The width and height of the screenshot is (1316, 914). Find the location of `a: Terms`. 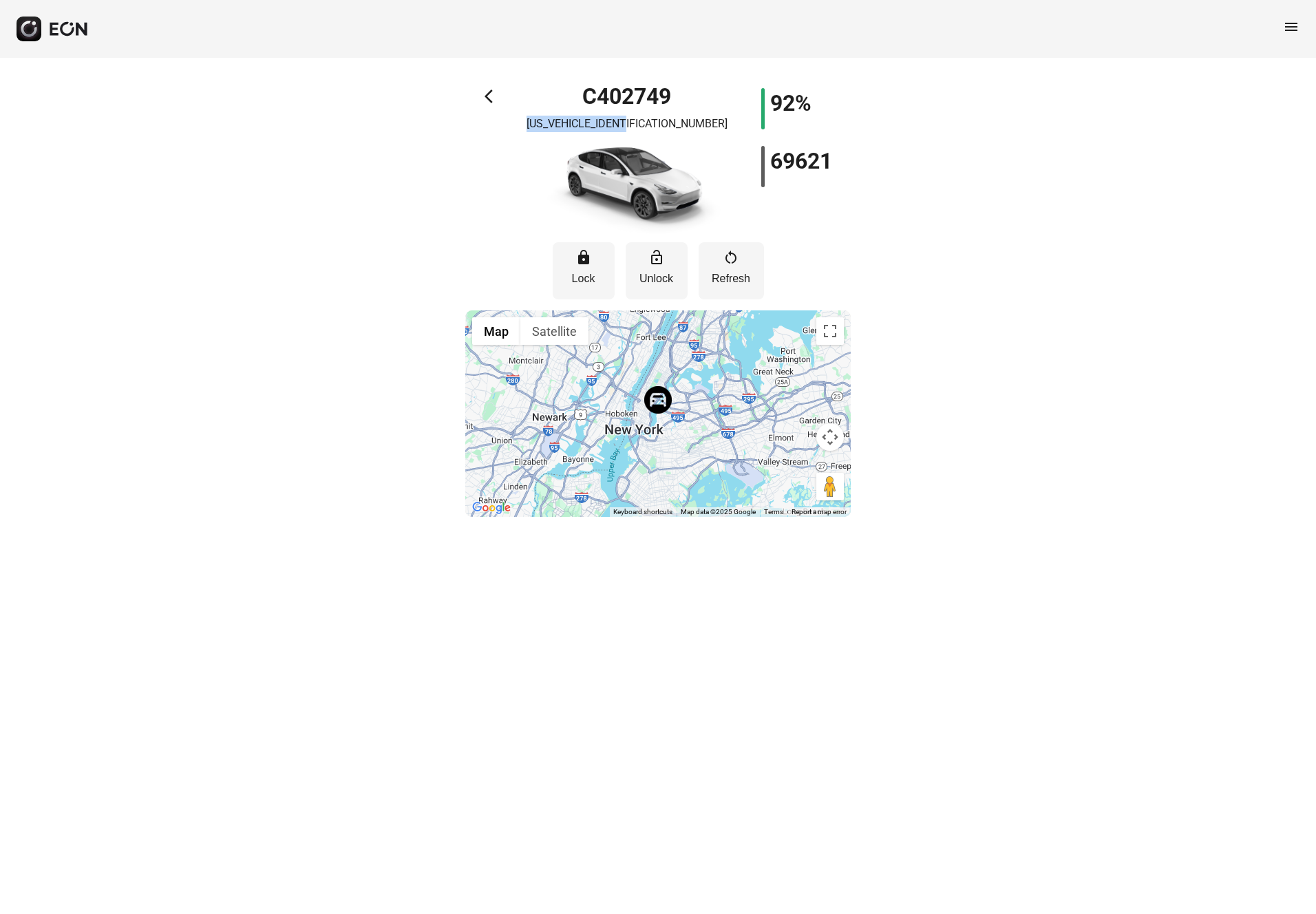

a: Terms is located at coordinates (773, 512).